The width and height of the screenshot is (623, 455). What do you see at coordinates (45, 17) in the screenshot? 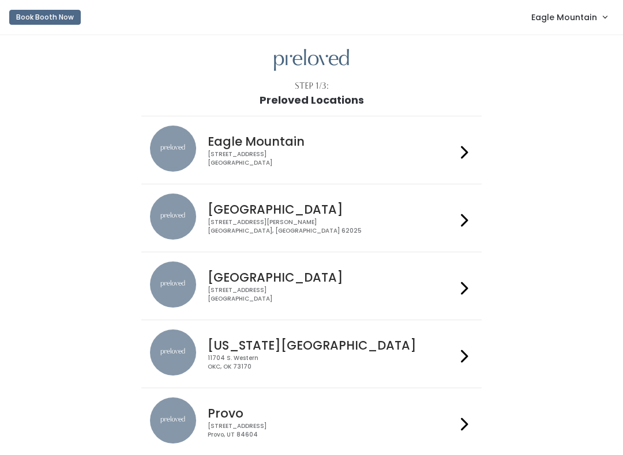
I see `button: Book Booth Now` at bounding box center [45, 17].